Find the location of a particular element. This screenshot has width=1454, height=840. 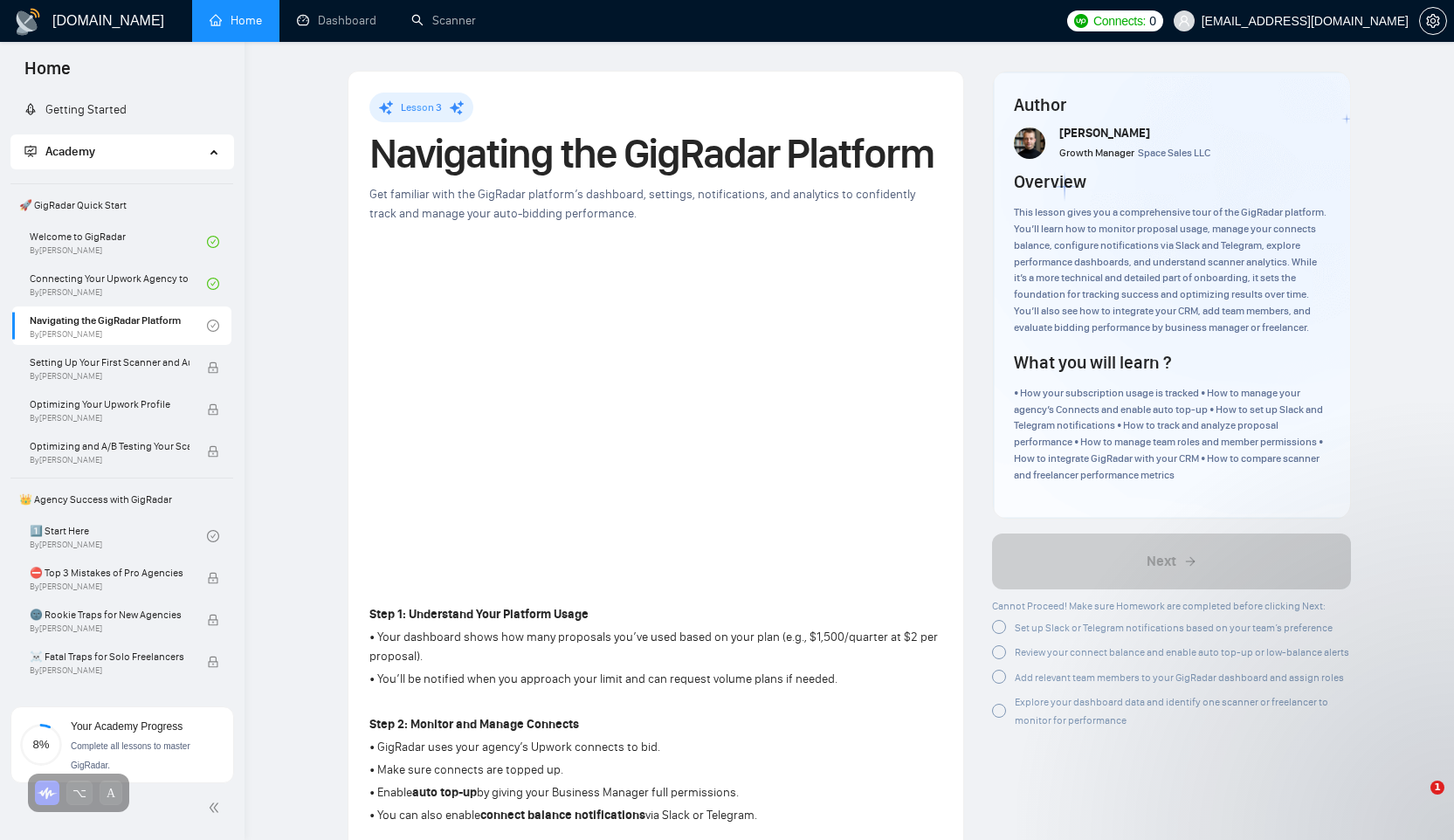

span: Optimizing and A/B Testing Your Scanner for Better Results is located at coordinates (109, 446).